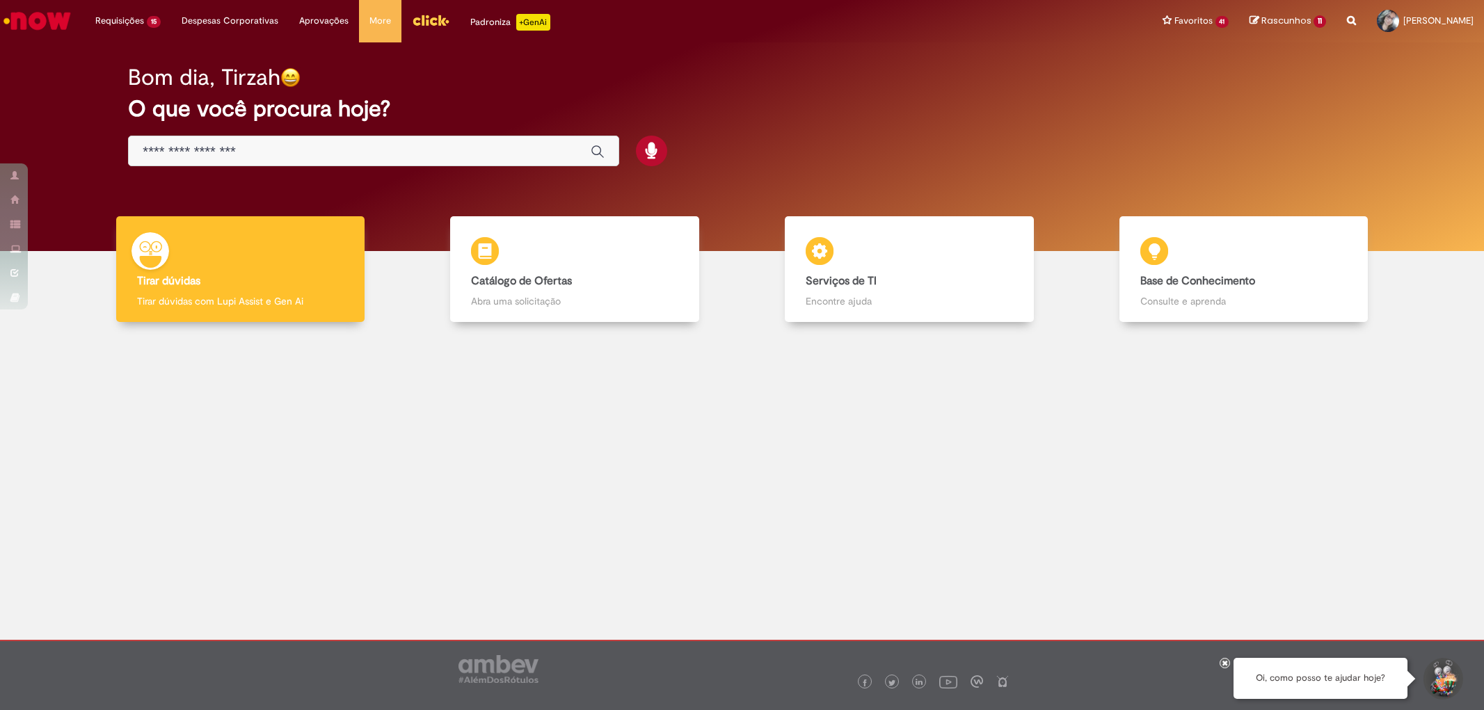 Image resolution: width=1484 pixels, height=710 pixels. What do you see at coordinates (909, 301) in the screenshot?
I see `p: Encontre ajuda` at bounding box center [909, 301].